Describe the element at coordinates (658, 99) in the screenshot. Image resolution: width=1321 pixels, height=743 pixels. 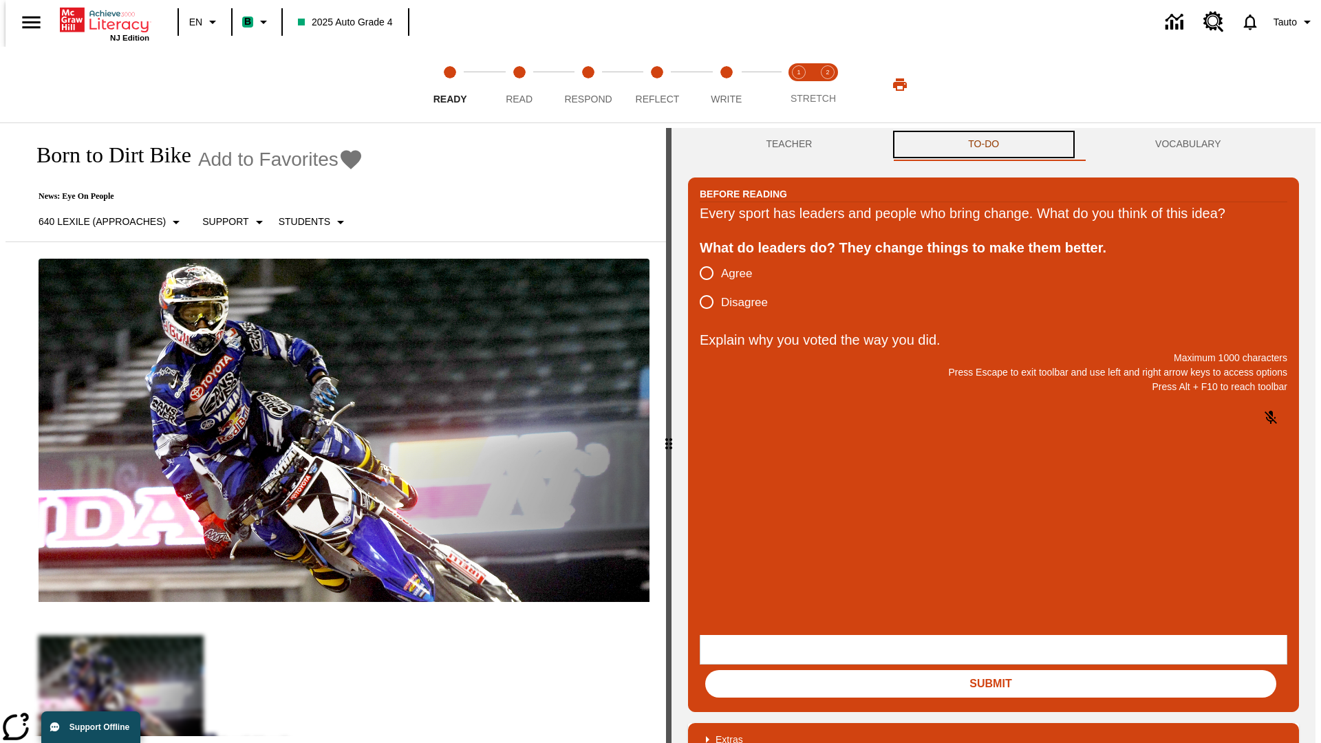
I see `span: Reflect` at that location.